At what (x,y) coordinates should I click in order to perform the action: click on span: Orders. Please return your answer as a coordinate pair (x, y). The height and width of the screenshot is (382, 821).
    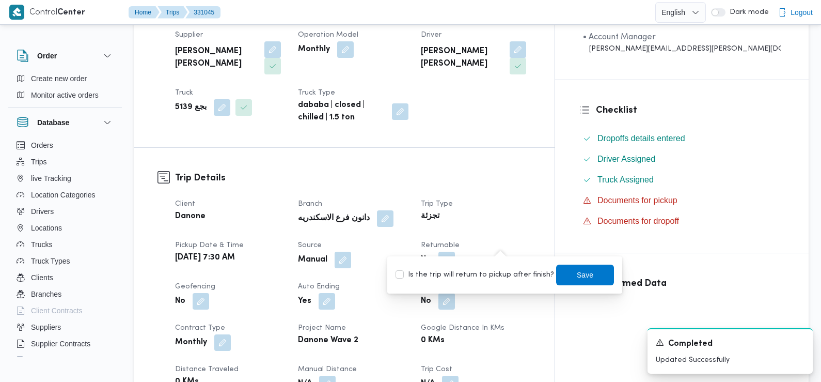
    Looking at the image, I should click on (42, 145).